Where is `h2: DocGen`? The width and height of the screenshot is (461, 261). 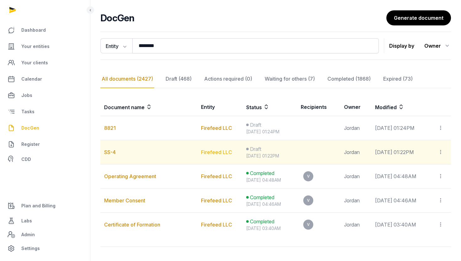
h2: DocGen is located at coordinates (243, 18).